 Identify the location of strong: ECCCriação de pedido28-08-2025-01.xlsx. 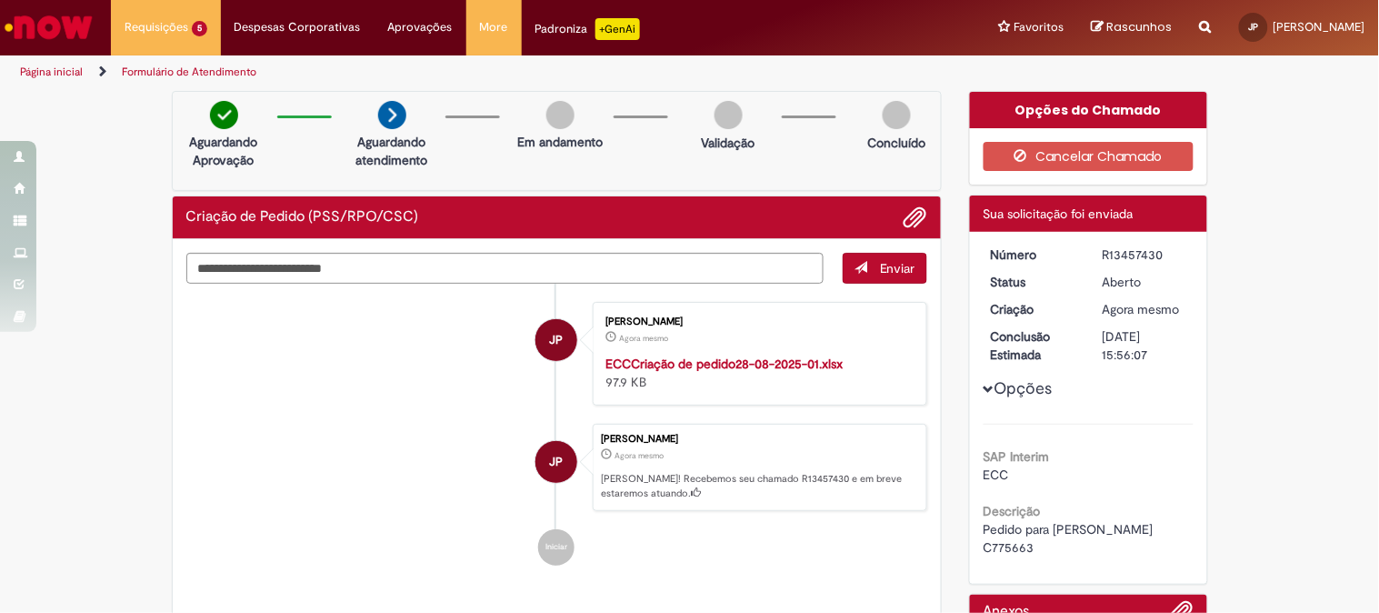
(723, 364).